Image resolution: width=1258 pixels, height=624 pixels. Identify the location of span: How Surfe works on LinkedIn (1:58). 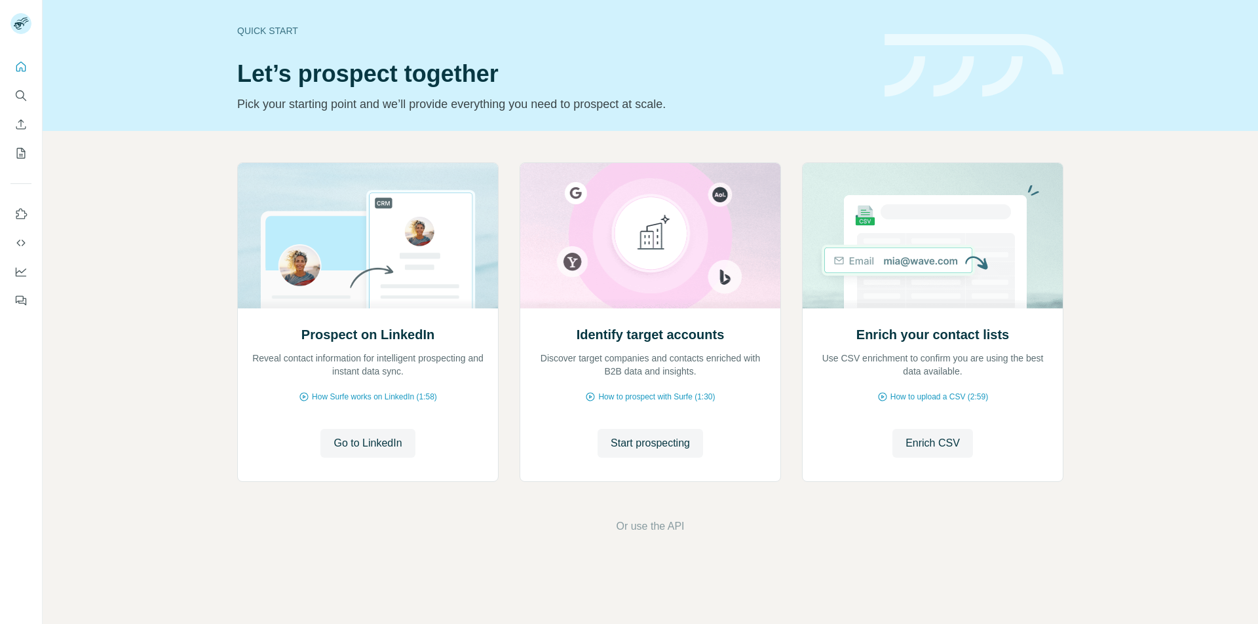
(374, 397).